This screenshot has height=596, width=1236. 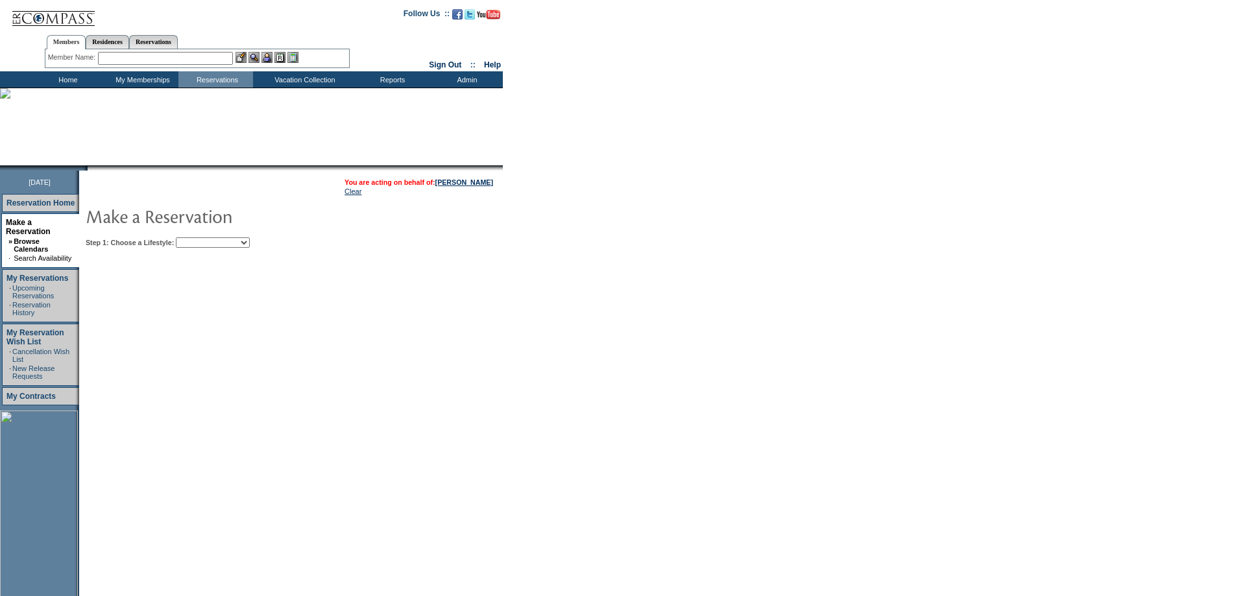 What do you see at coordinates (31, 309) in the screenshot?
I see `a: Reservation History` at bounding box center [31, 309].